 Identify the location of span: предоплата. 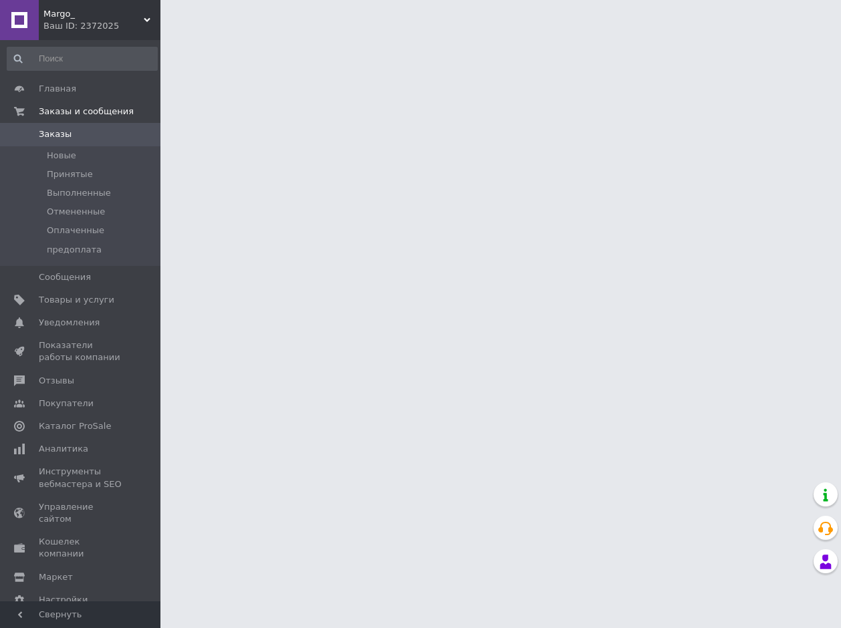
(74, 250).